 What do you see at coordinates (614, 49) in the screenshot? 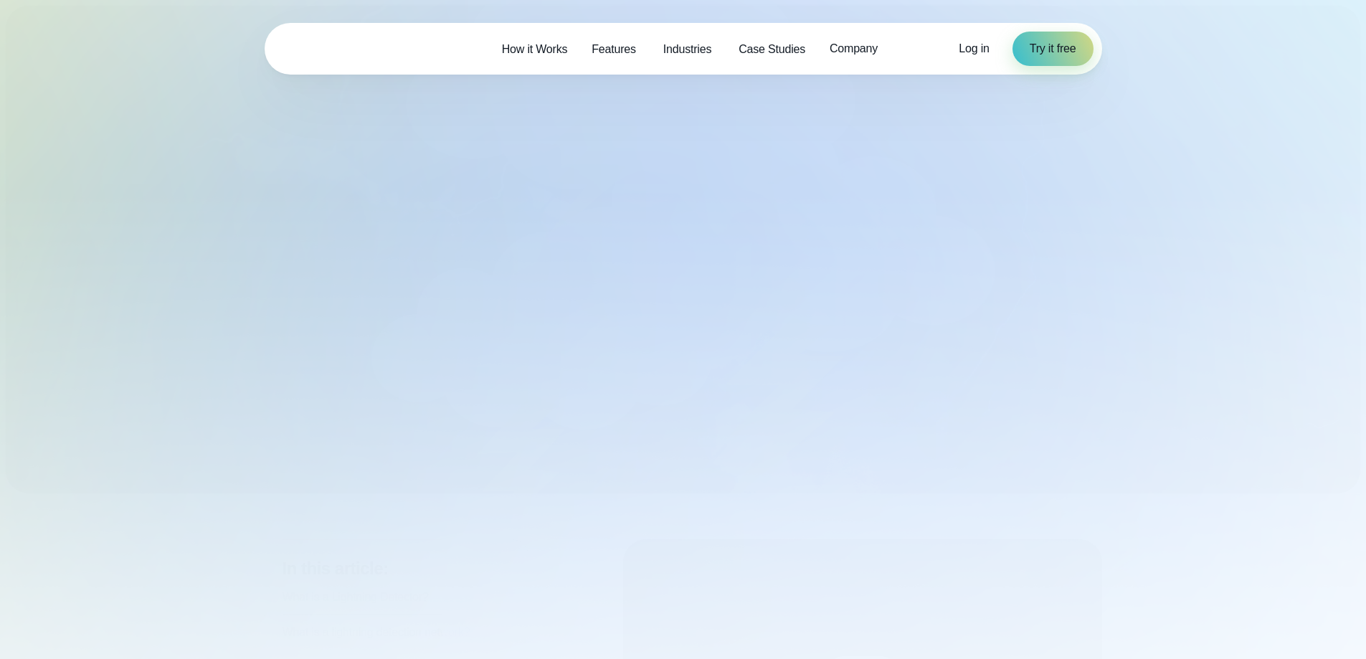
I see `span: Features` at bounding box center [614, 49].